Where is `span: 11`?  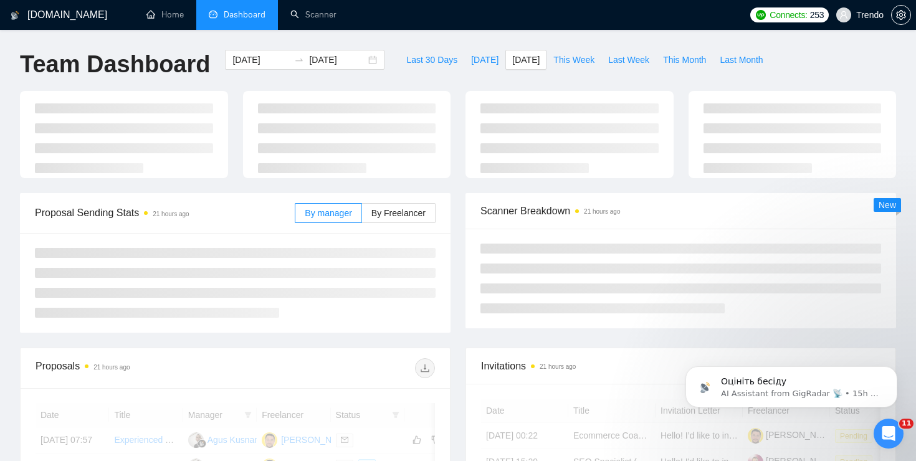 span: 11 is located at coordinates (906, 424).